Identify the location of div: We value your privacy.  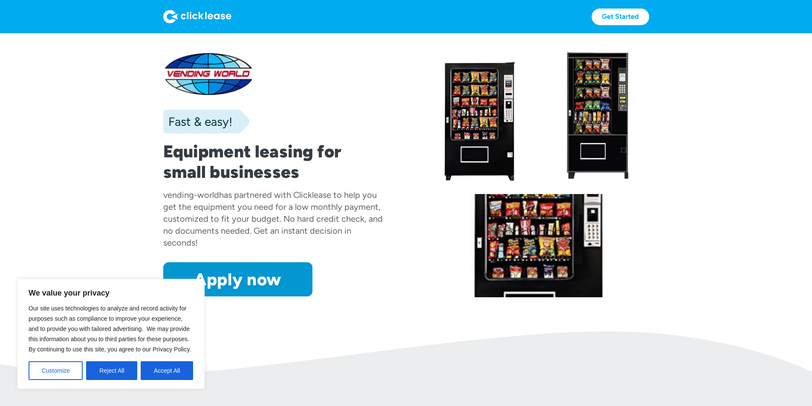
(111, 334).